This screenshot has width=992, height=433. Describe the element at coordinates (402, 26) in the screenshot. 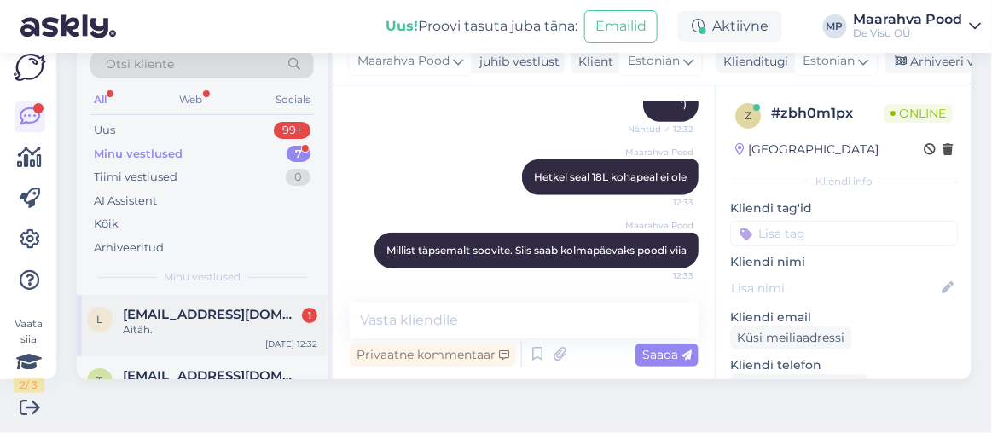

I see `b: Uus!` at that location.